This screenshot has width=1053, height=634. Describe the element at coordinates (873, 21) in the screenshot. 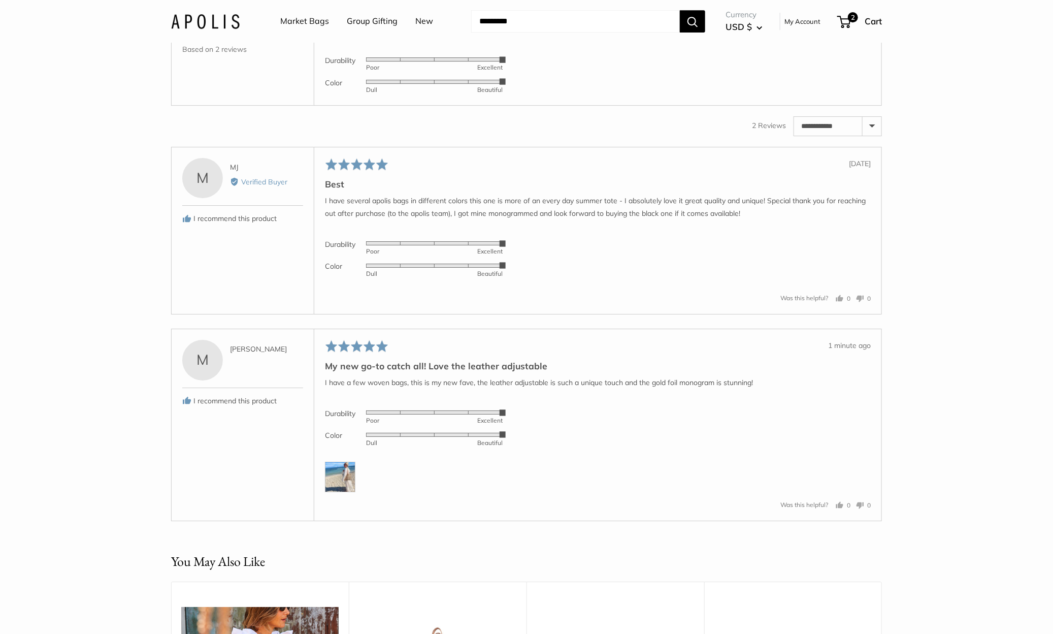

I see `span: Cart` at that location.